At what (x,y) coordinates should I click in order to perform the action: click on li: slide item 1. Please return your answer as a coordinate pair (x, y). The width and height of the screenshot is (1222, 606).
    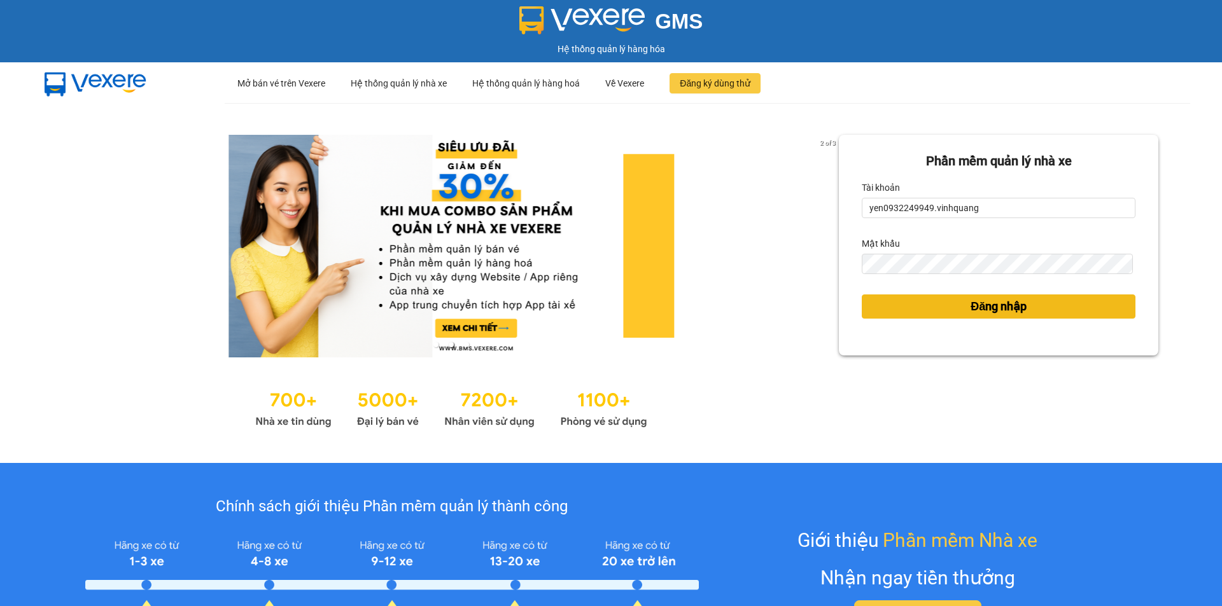
    Looking at the image, I should click on (436, 345).